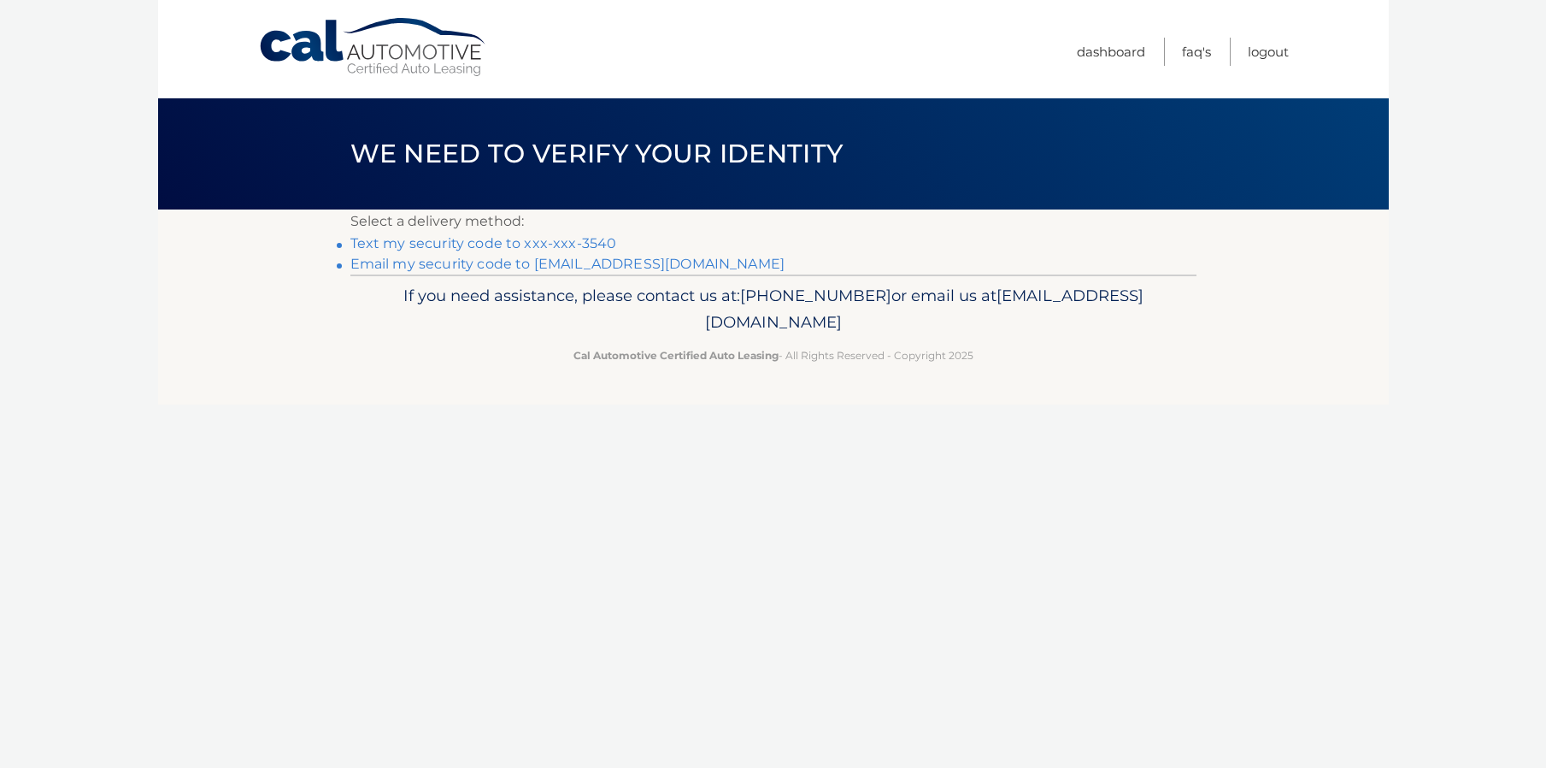 The width and height of the screenshot is (1546, 768). Describe the element at coordinates (597, 153) in the screenshot. I see `span: We need to verify your identity` at that location.